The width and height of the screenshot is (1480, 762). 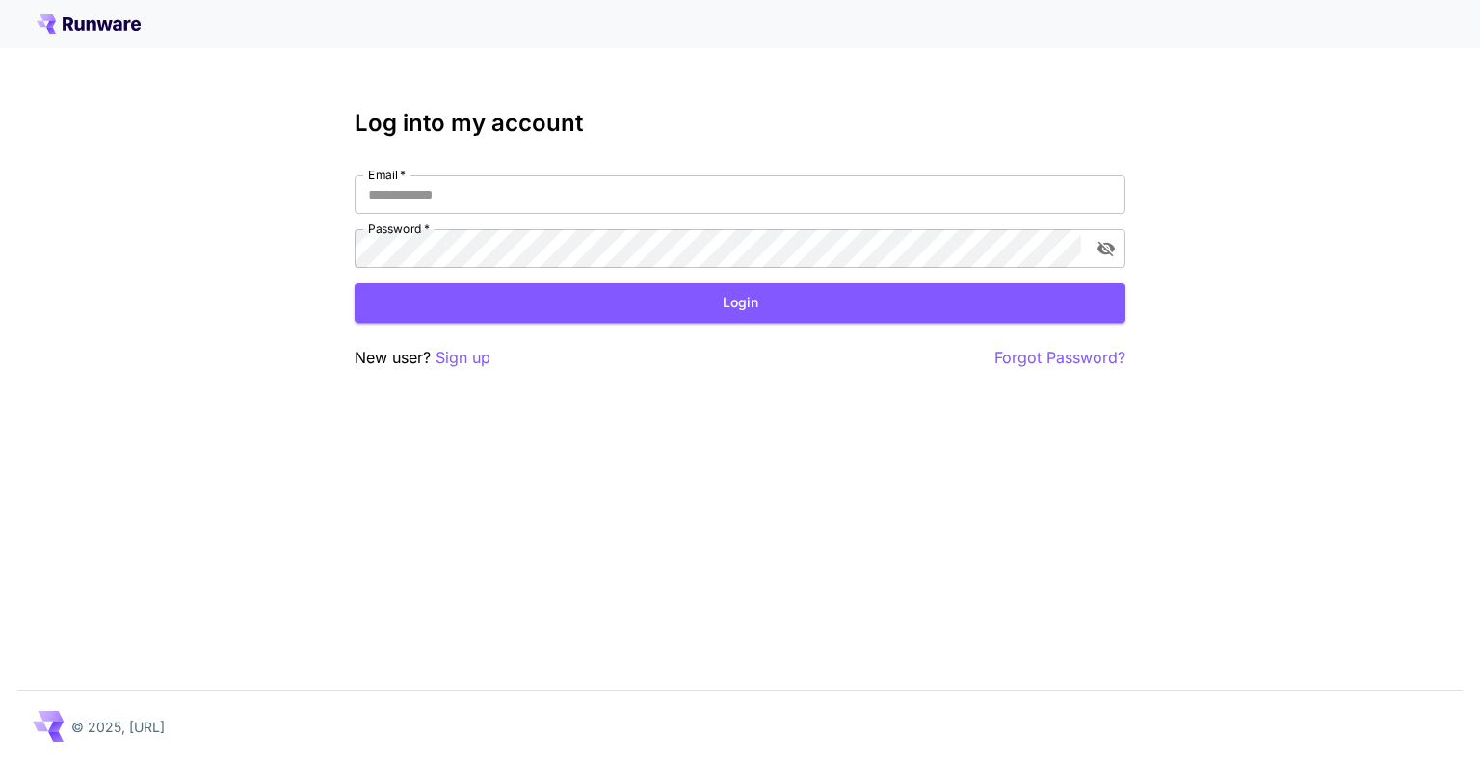 I want to click on button: Forgot Password?, so click(x=1060, y=358).